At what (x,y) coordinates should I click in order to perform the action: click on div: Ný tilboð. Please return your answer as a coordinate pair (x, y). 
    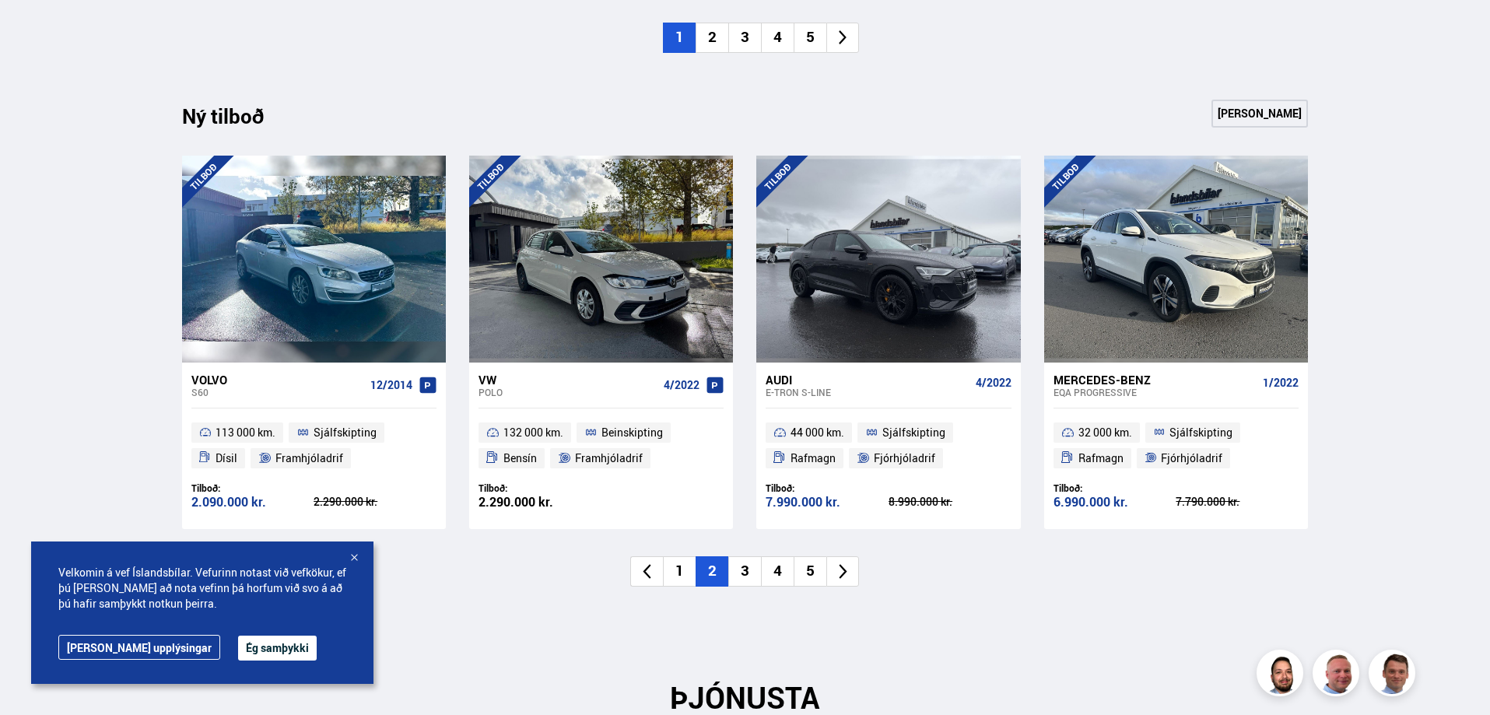
    Looking at the image, I should click on (237, 121).